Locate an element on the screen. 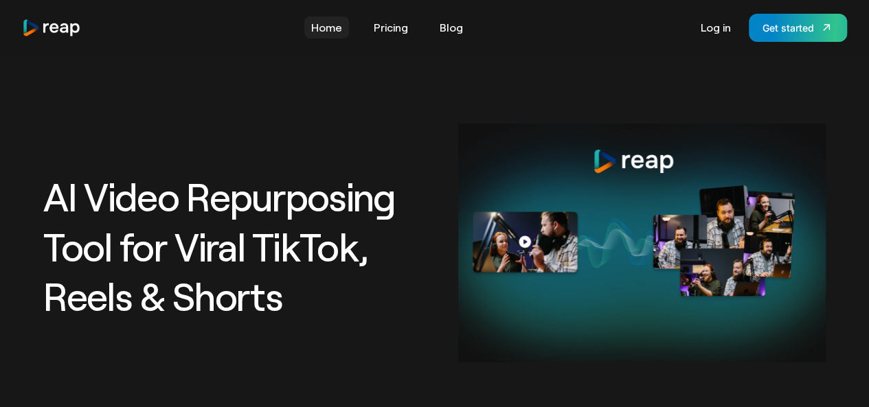 The width and height of the screenshot is (869, 407). a: Pricing is located at coordinates (391, 27).